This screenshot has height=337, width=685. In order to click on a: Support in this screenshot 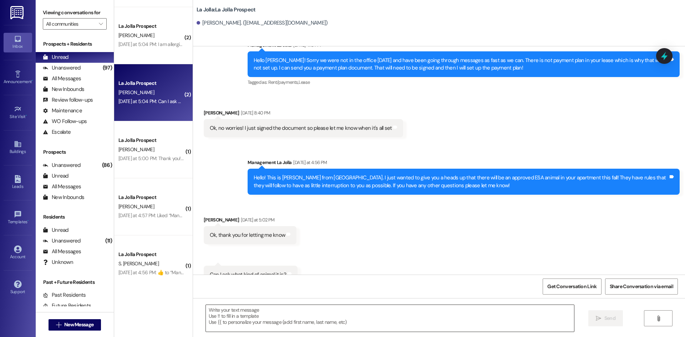, I will do `click(18, 288)`.